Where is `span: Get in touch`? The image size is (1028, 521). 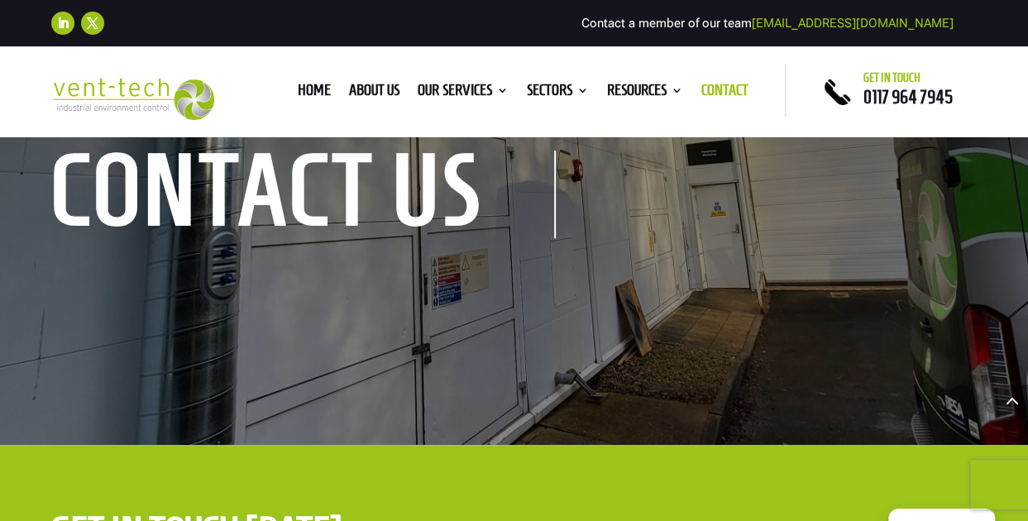 span: Get in touch is located at coordinates (891, 78).